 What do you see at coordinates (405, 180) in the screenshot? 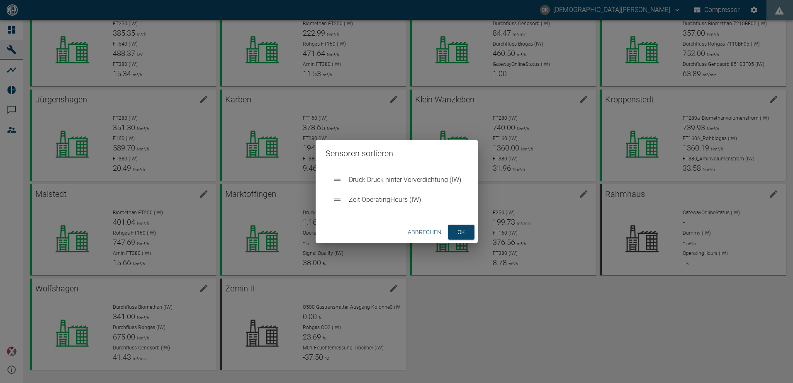
I see `span: Druck Druck hinter Vorverdichtung (IW)` at bounding box center [405, 180].